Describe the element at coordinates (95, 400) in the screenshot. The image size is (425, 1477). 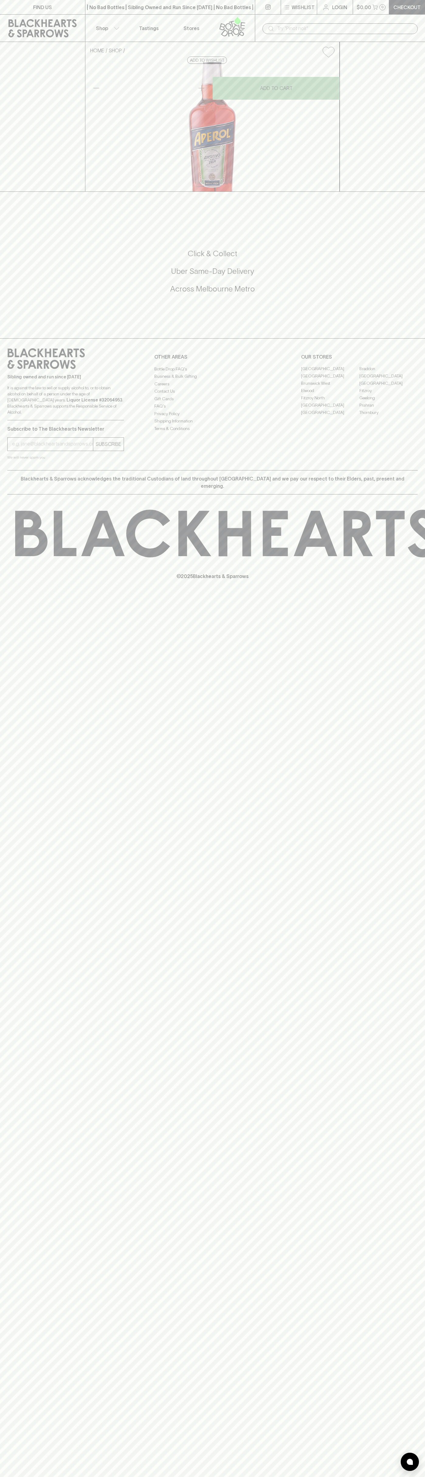
I see `strong: Liquor License #32064953` at that location.